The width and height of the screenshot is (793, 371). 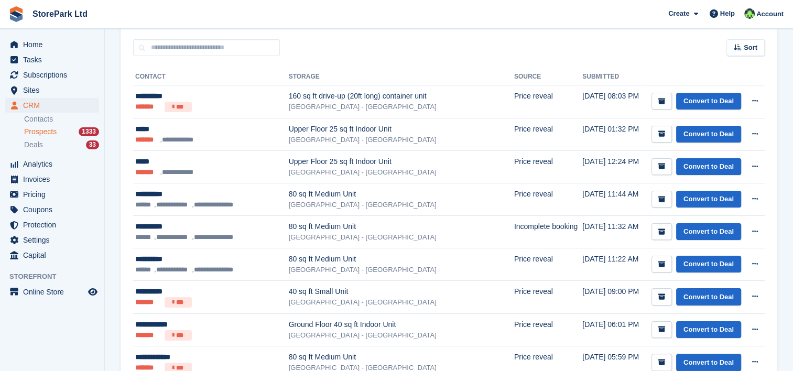 I want to click on th: Storage, so click(x=401, y=77).